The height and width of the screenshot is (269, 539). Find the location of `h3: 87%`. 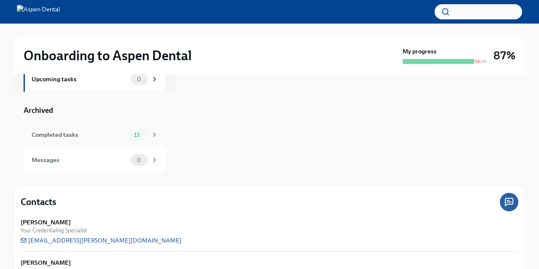

h3: 87% is located at coordinates (504, 56).